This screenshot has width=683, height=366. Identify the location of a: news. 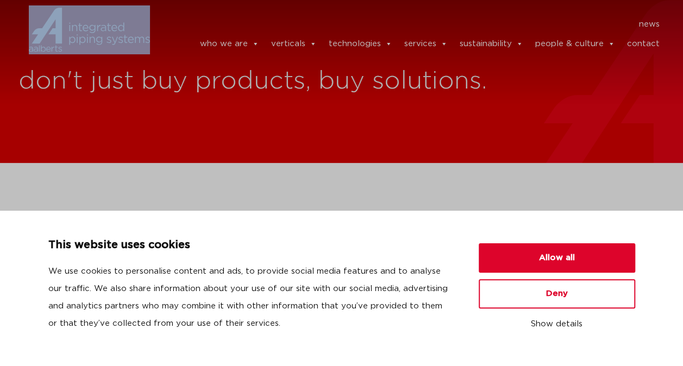
(649, 24).